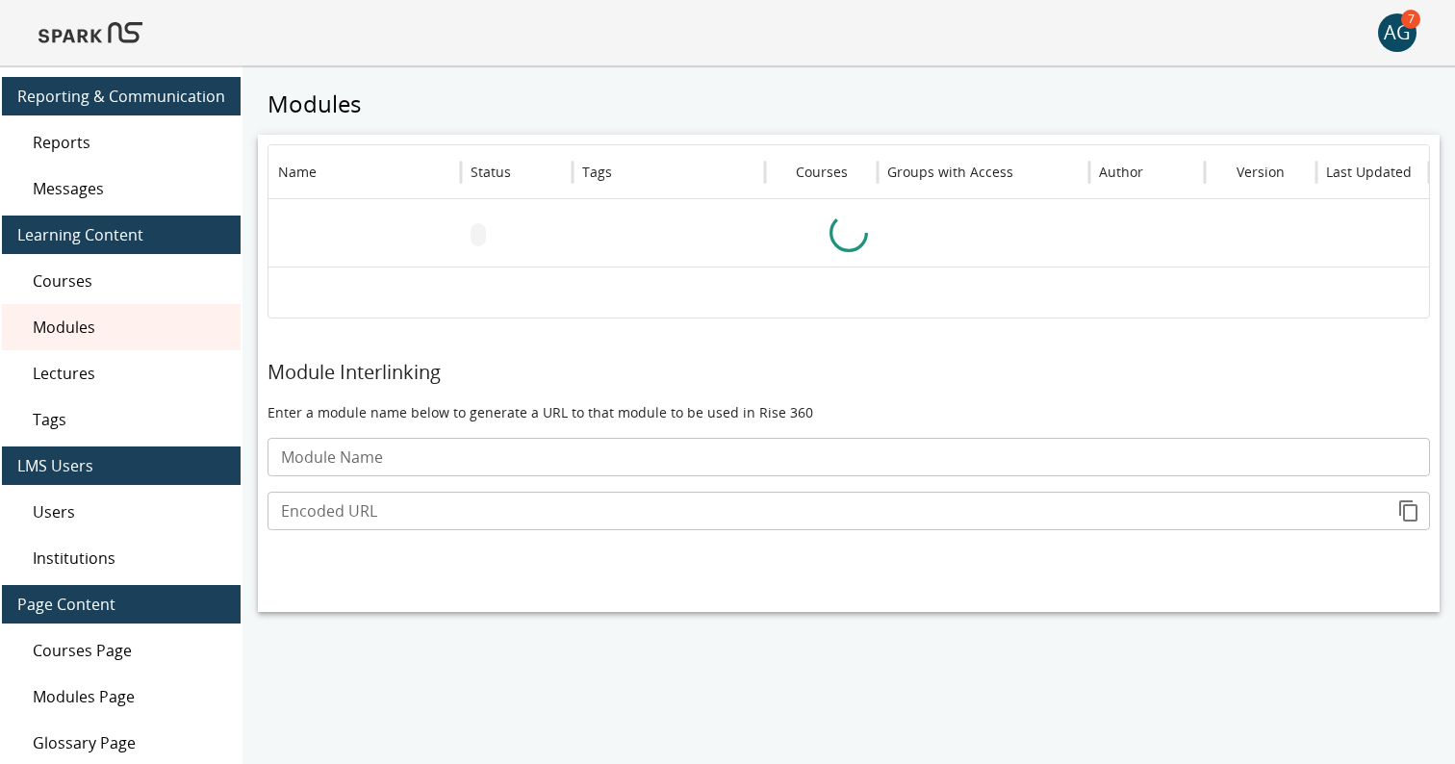 Image resolution: width=1455 pixels, height=764 pixels. Describe the element at coordinates (849, 372) in the screenshot. I see `h6: Module Interlinking` at that location.